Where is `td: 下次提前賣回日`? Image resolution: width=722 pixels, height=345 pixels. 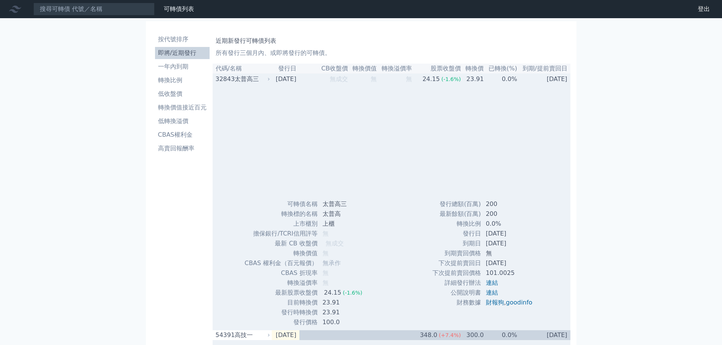
td: 下次提前賣回日 is located at coordinates (457, 263).